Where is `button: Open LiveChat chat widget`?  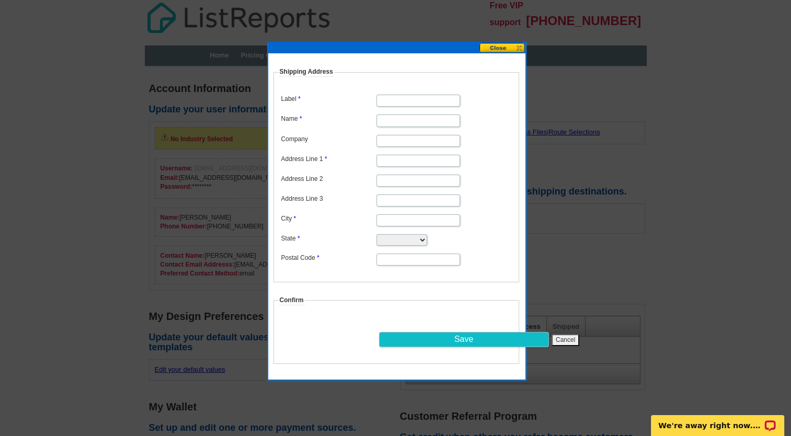 button: Open LiveChat chat widget is located at coordinates (127, 22).